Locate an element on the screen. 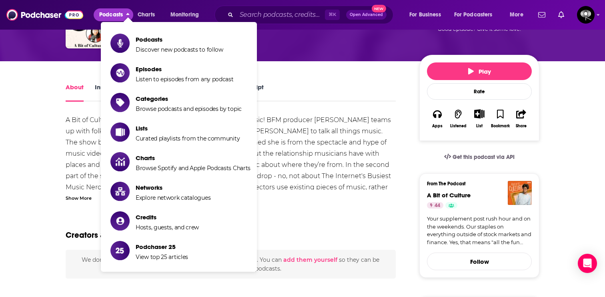 The image size is (605, 297). img: User Profile is located at coordinates (586, 15).